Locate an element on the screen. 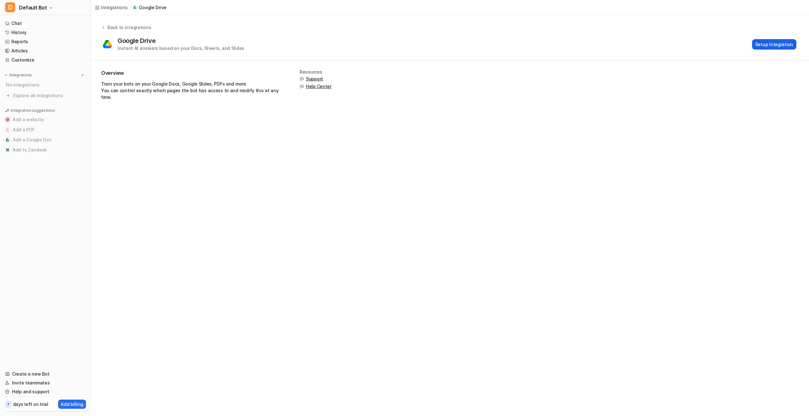 The width and height of the screenshot is (809, 416). button: Support is located at coordinates (315, 79).